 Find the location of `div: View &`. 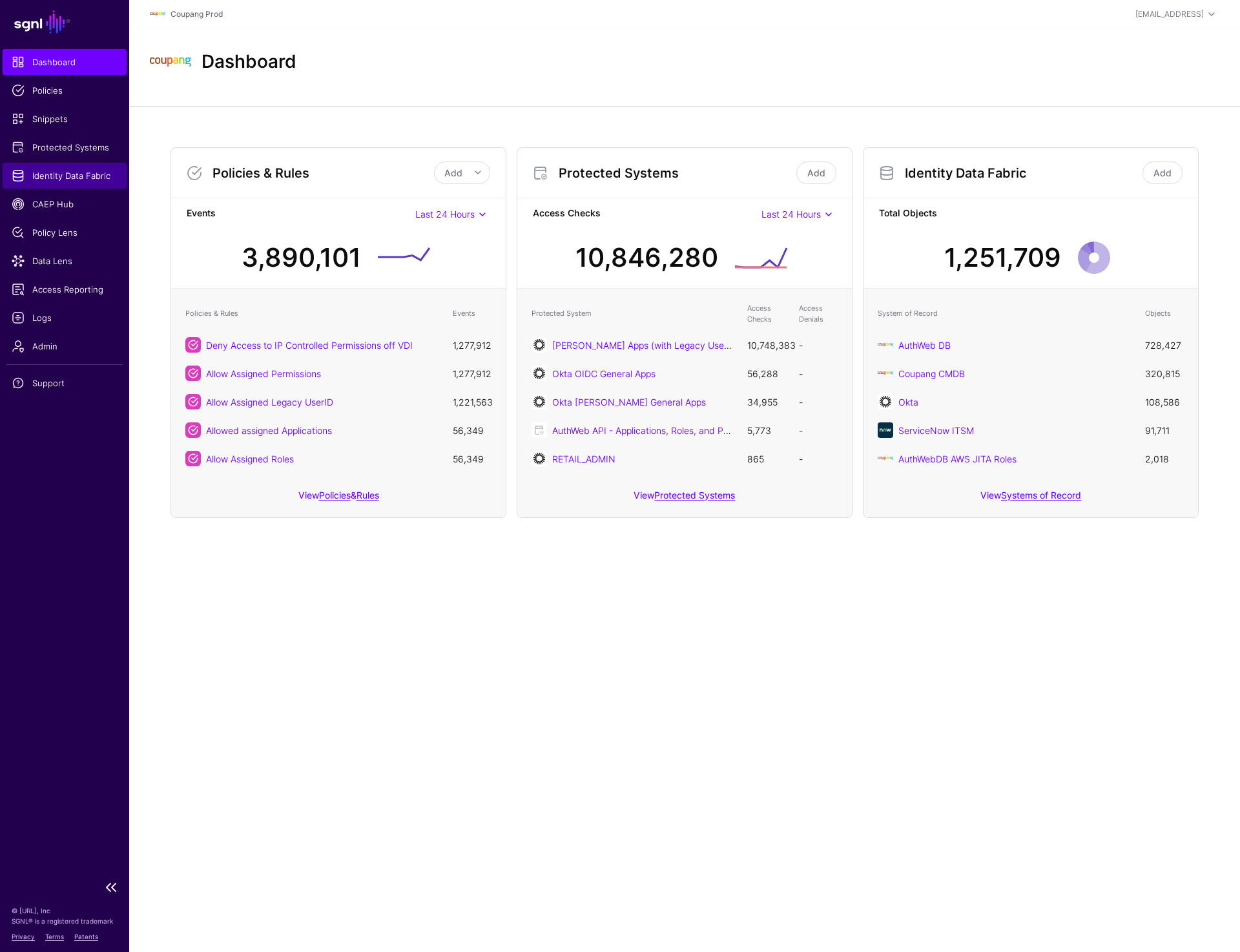

div: View & is located at coordinates (339, 499).